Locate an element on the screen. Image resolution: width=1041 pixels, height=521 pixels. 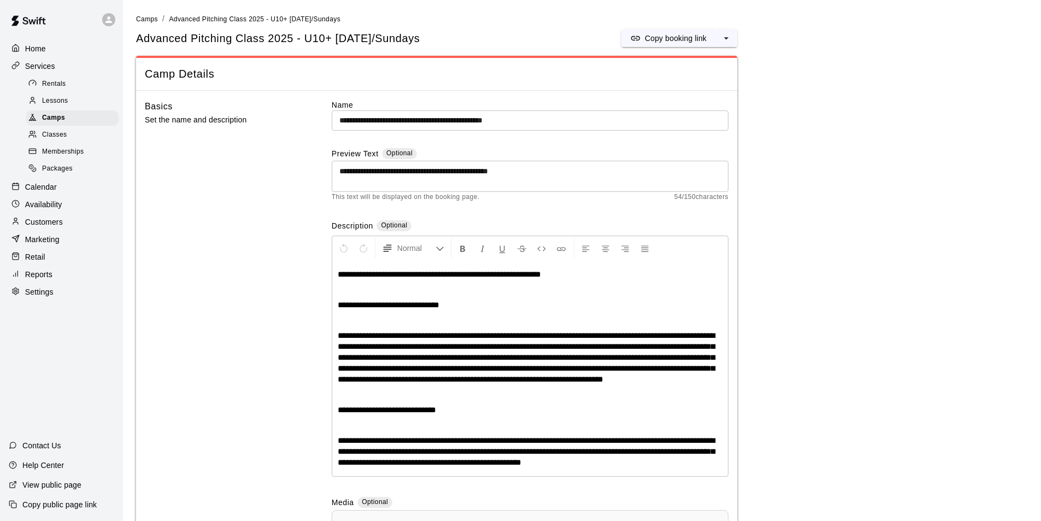
a: Marketing is located at coordinates (61, 239).